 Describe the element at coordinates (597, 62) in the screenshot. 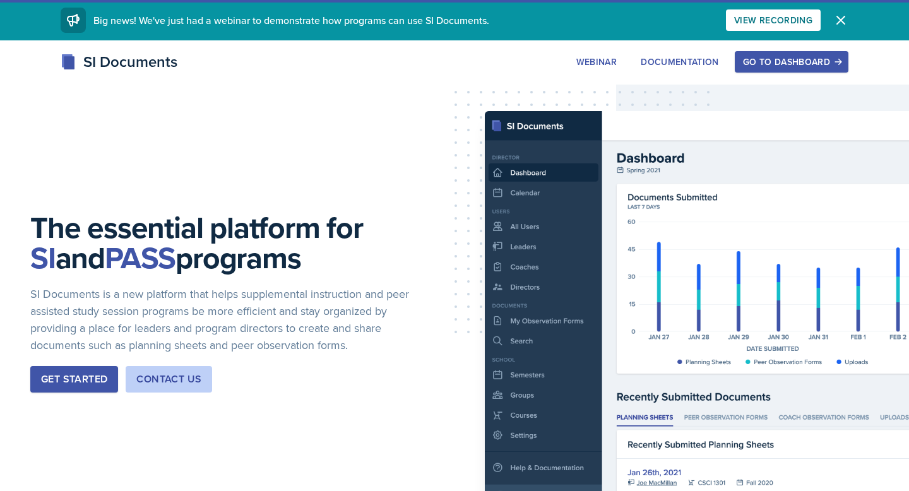

I see `button: Webinar` at that location.